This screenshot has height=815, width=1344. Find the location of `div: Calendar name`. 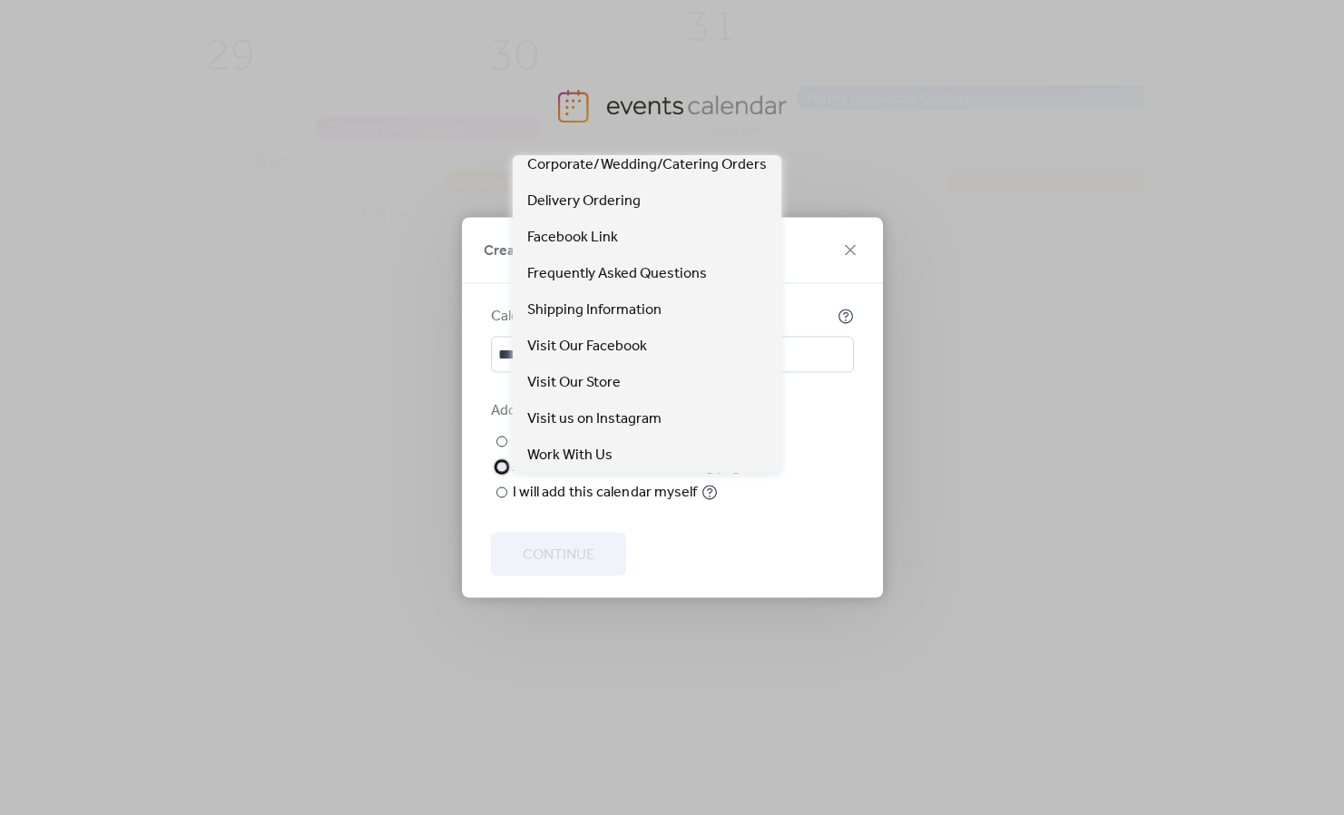

div: Calendar name is located at coordinates (662, 317).